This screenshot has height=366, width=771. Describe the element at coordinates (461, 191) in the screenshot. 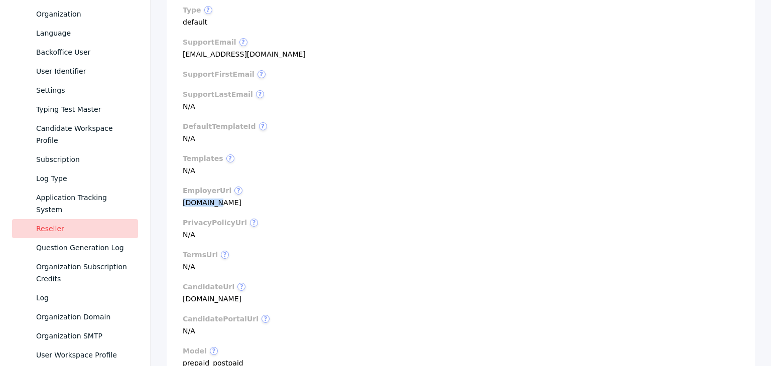

I see `label: employerUrl` at that location.